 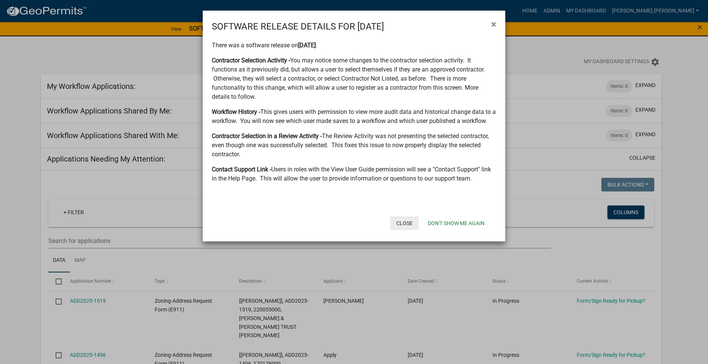 I want to click on p: This gives users with permission to view more audit data and historical change data to a workflow..., so click(x=354, y=117).